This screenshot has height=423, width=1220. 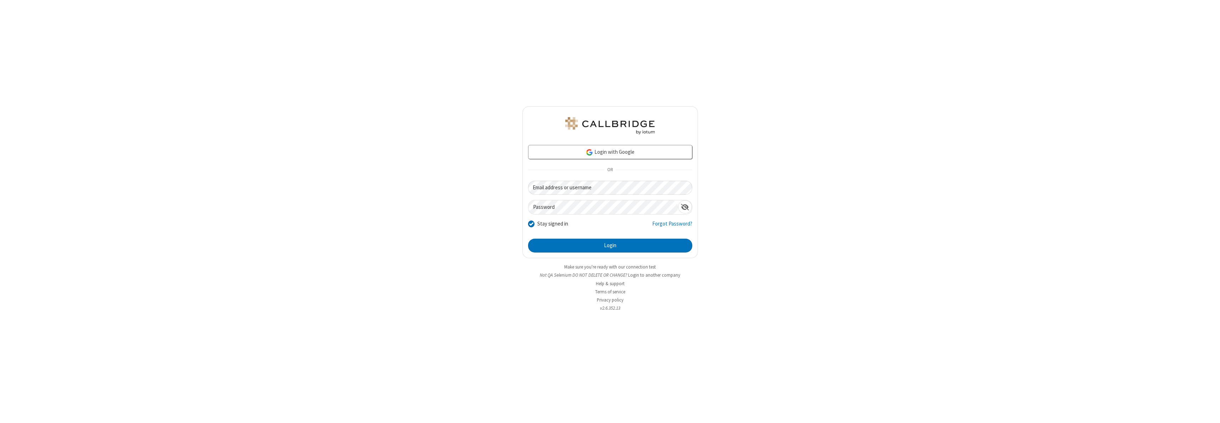 What do you see at coordinates (610, 283) in the screenshot?
I see `a: Help & support` at bounding box center [610, 283].